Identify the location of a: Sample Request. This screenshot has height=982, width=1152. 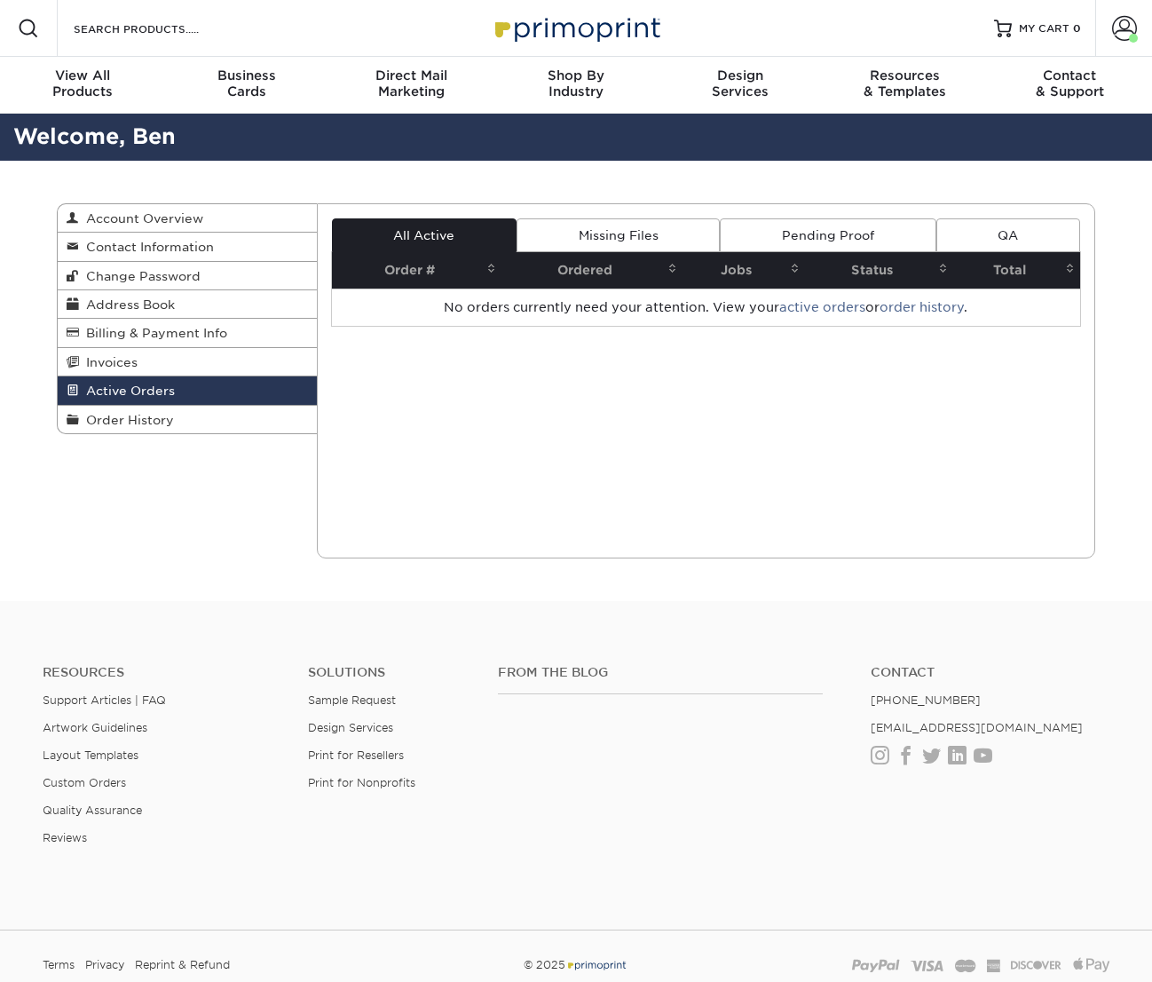
(351, 699).